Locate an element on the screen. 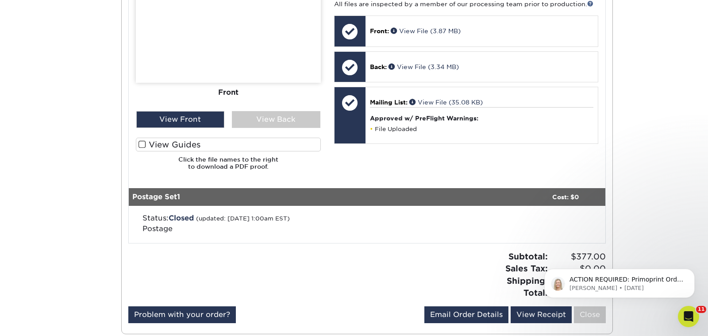 The image size is (708, 336). a: Email Order Details is located at coordinates (466, 314).